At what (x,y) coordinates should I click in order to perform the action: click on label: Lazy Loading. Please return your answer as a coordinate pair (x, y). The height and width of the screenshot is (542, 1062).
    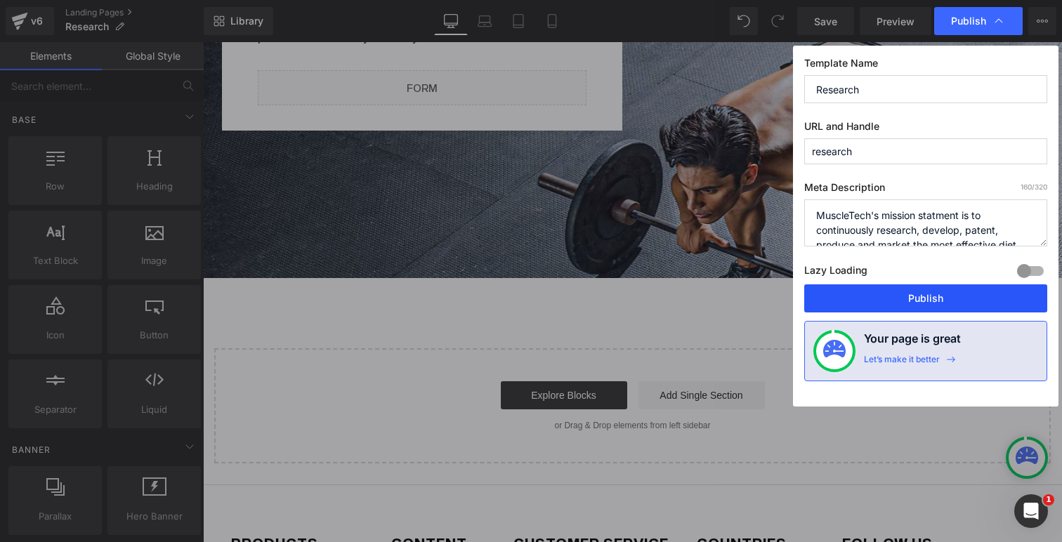
    Looking at the image, I should click on (836, 273).